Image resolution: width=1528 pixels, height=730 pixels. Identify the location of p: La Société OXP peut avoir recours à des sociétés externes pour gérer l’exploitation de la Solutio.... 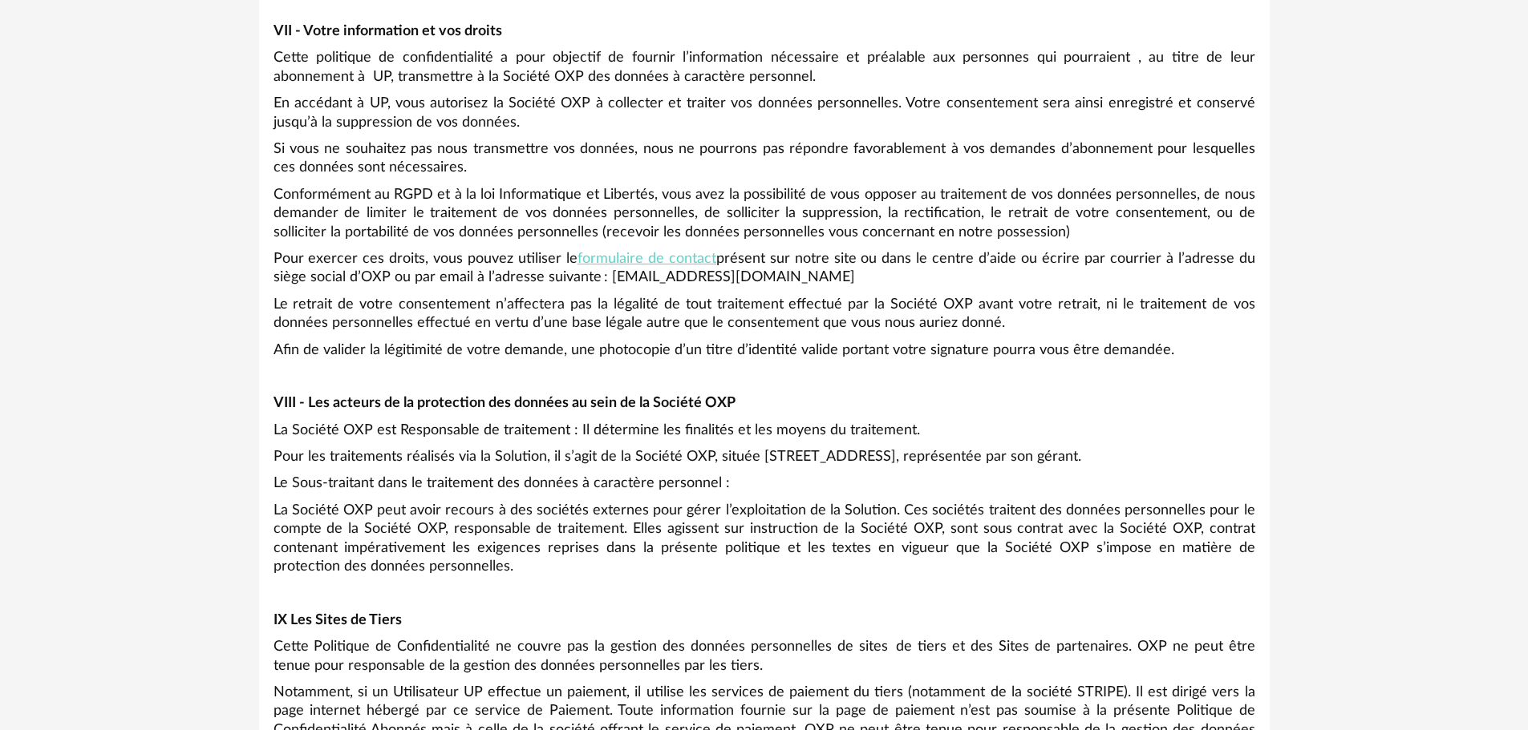
(764, 540).